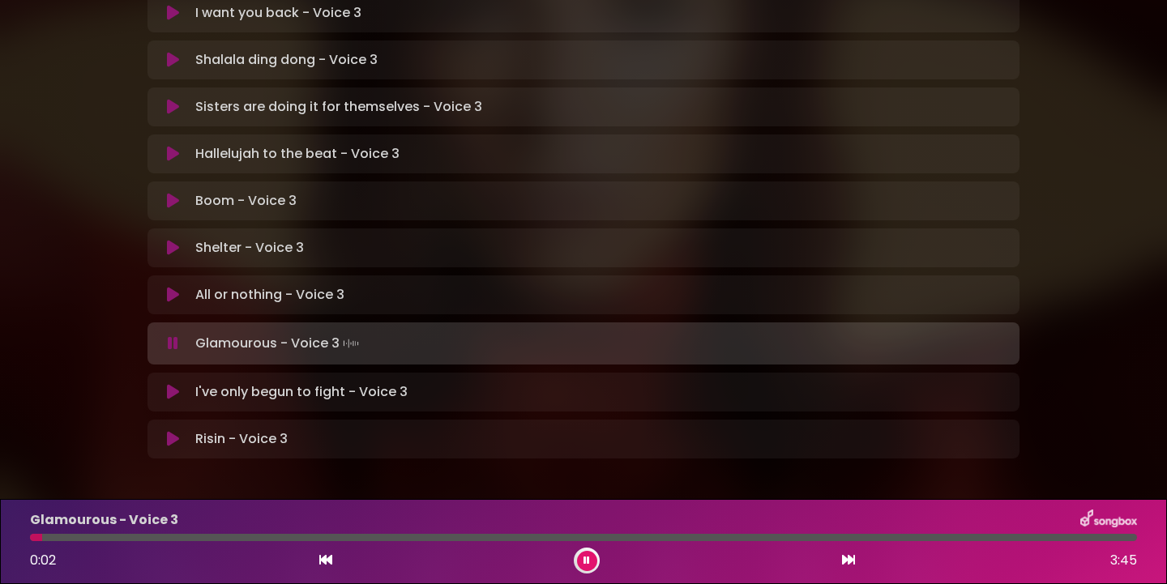 The width and height of the screenshot is (1167, 584). Describe the element at coordinates (241, 439) in the screenshot. I see `p: Risin - Voice 3` at that location.